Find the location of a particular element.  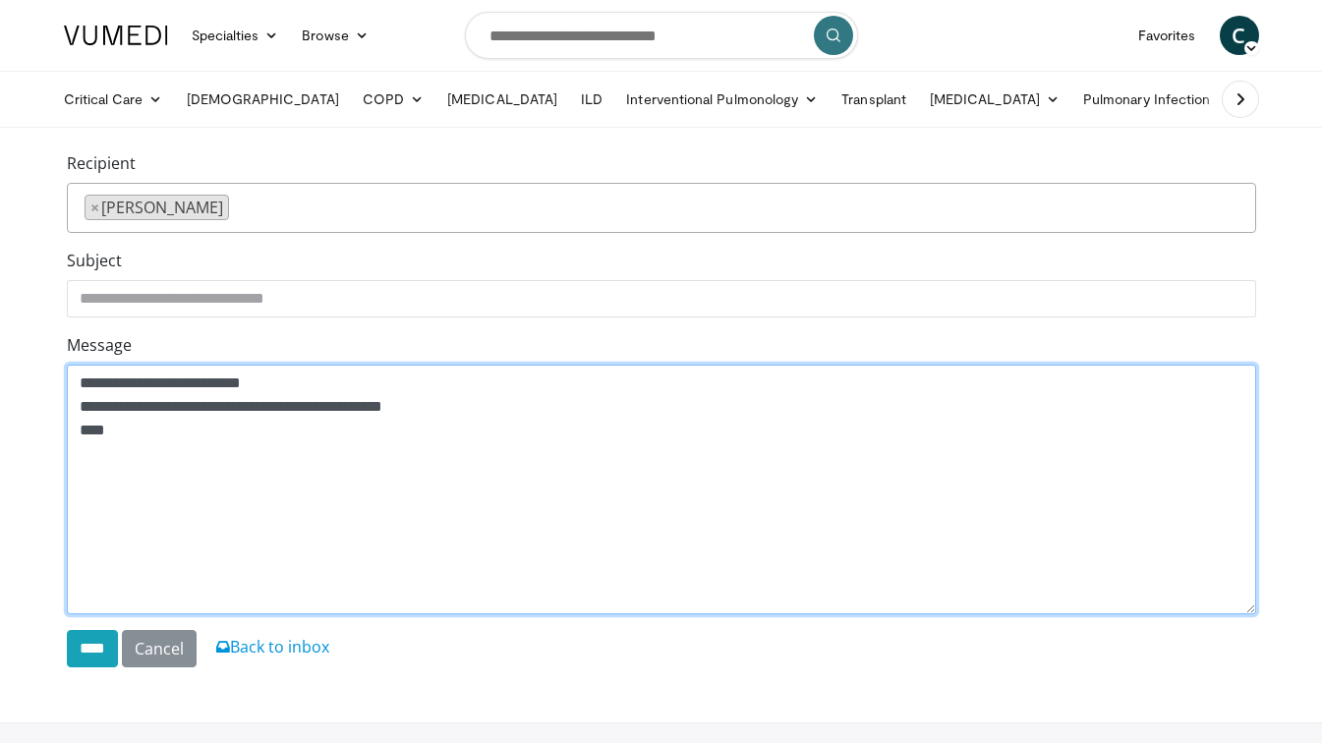

a: Pulmonary Infection is located at coordinates (1156, 99).